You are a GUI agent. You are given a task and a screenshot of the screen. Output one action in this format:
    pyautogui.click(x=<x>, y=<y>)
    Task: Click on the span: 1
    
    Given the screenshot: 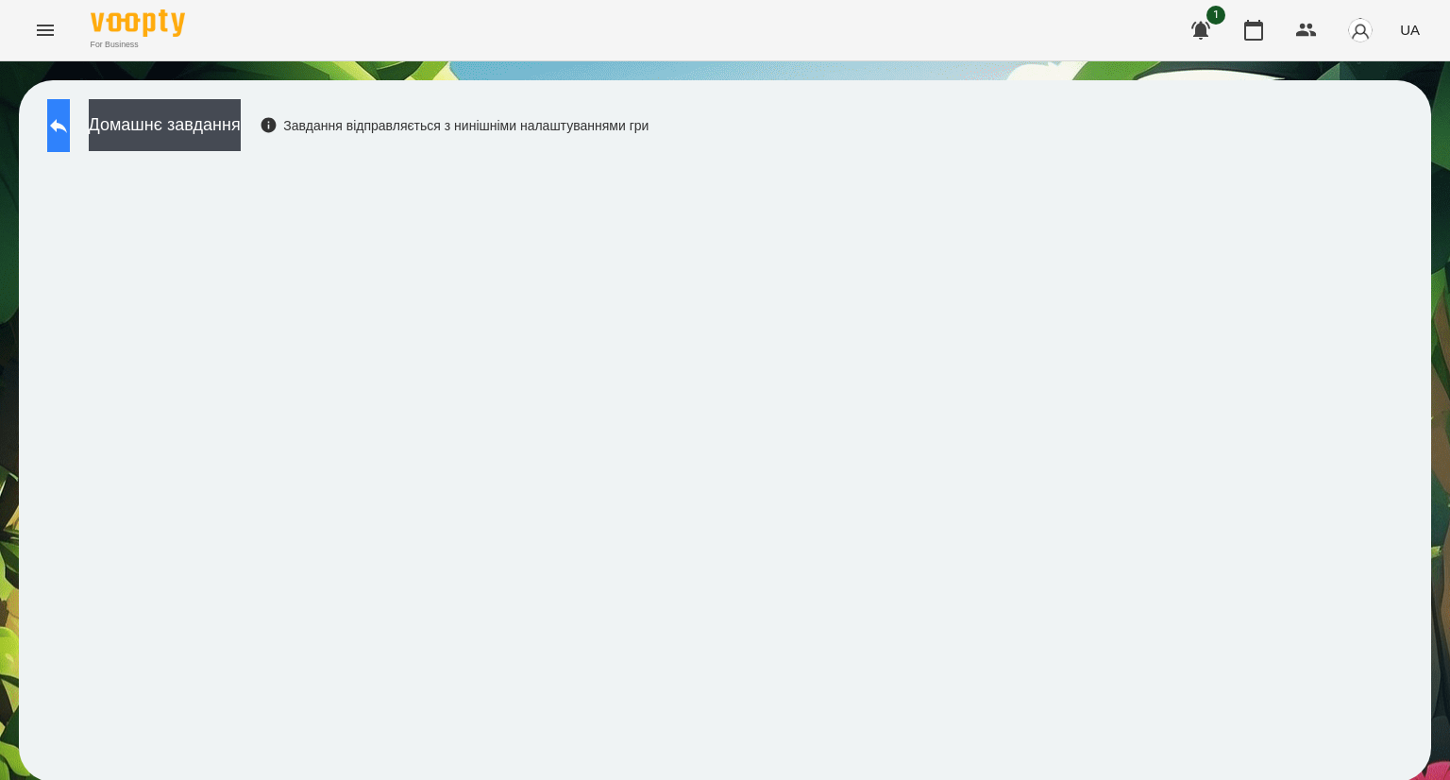 What is the action you would take?
    pyautogui.click(x=1216, y=15)
    